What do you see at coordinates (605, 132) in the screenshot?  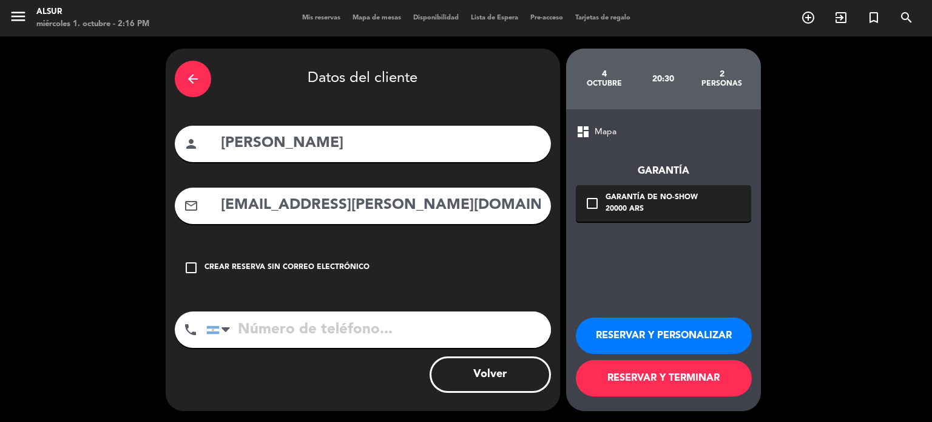 I see `span: Mapa` at bounding box center [605, 132].